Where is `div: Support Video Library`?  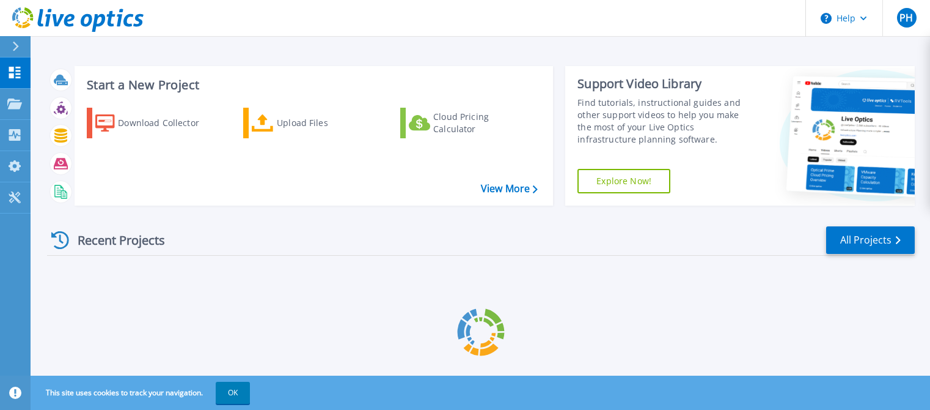
div: Support Video Library is located at coordinates (665, 84).